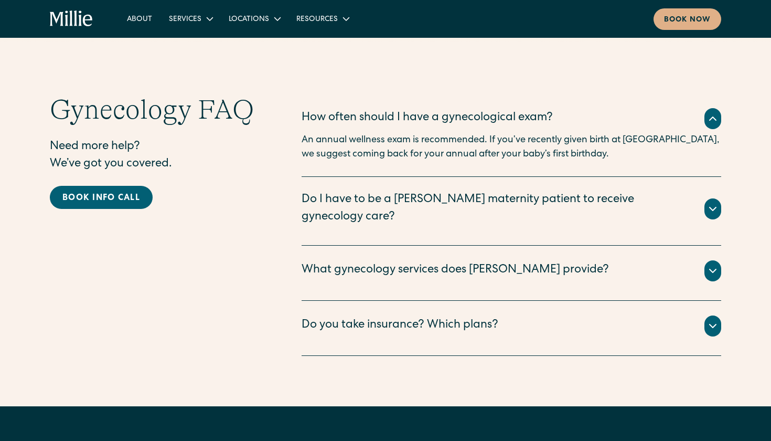 This screenshot has width=771, height=441. What do you see at coordinates (427, 118) in the screenshot?
I see `div: How often should I have a gynecological exam?` at bounding box center [427, 118].